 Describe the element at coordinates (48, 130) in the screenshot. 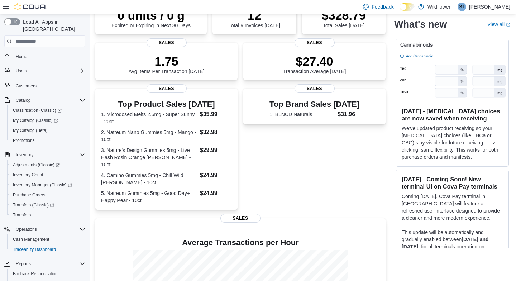

I see `button: My Catalog (Beta)` at that location.